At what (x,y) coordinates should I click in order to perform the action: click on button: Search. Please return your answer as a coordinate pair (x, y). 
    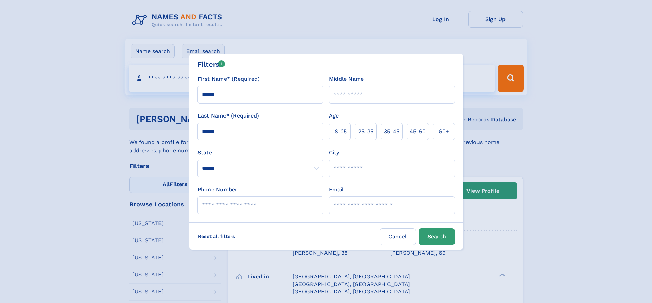
    Looking at the image, I should click on (437, 237).